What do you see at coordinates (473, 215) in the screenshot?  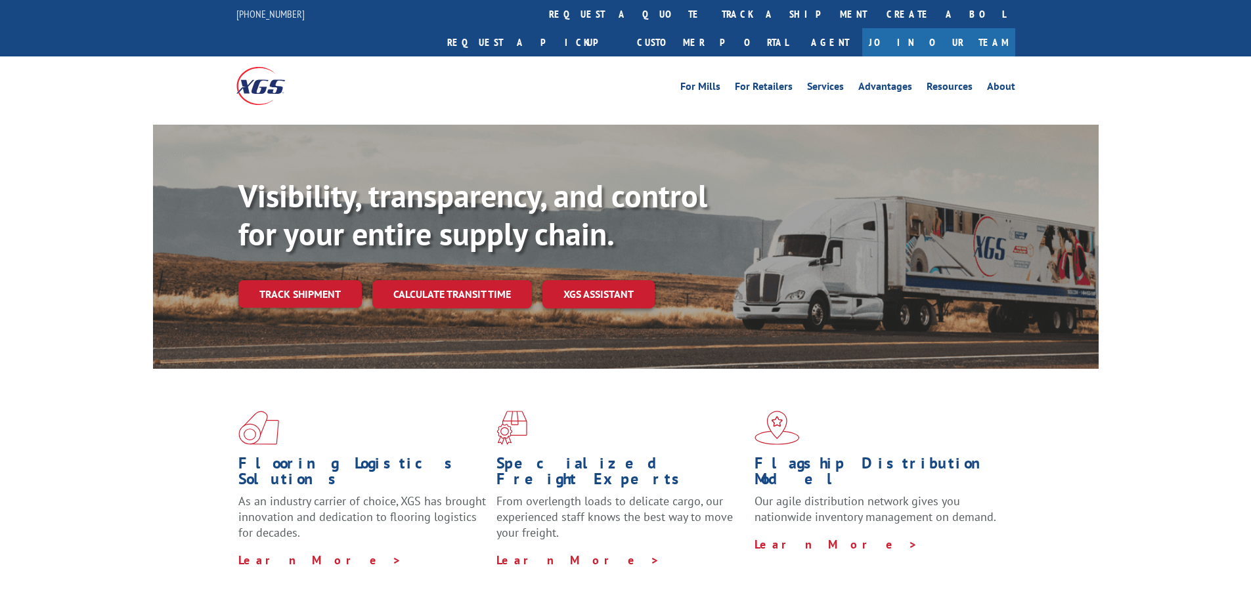 I see `b: Visibility, transparency, and control for your entire supply chain.` at bounding box center [473, 215].